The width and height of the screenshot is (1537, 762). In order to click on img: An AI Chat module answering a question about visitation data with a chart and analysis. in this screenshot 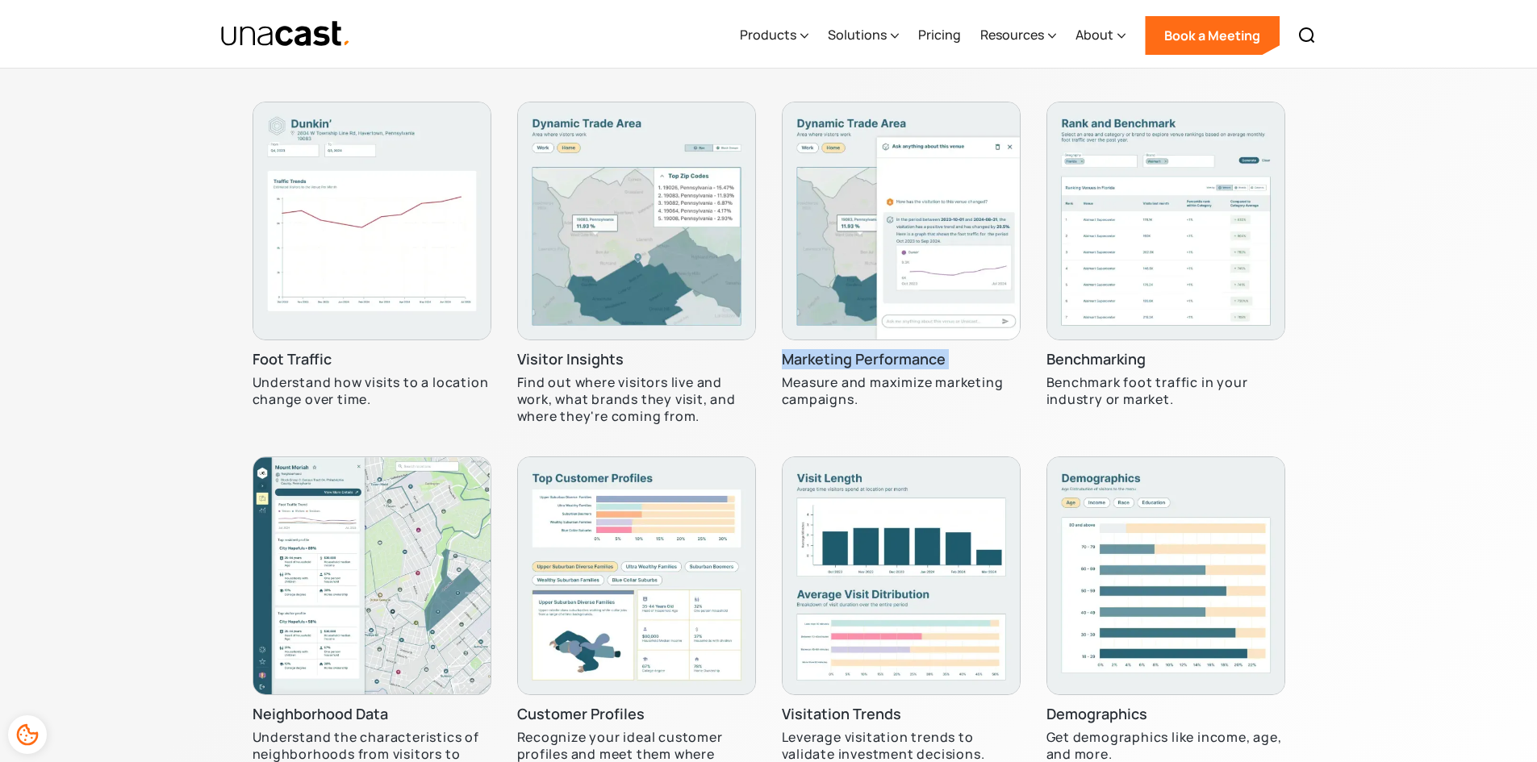, I will do `click(901, 221)`.